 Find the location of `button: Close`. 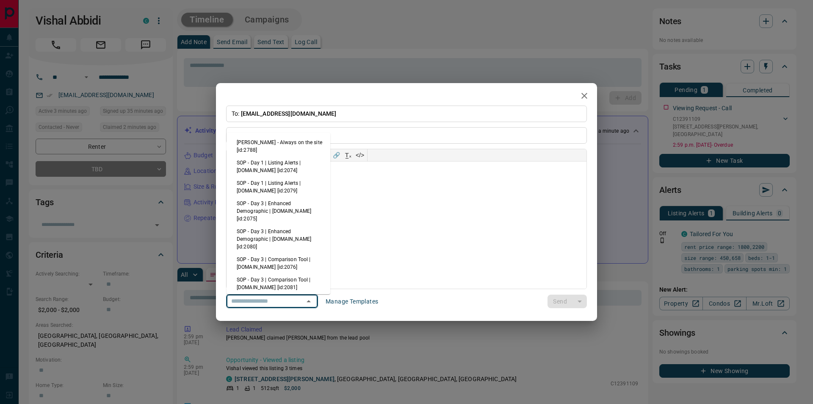

button: Close is located at coordinates (309, 301).